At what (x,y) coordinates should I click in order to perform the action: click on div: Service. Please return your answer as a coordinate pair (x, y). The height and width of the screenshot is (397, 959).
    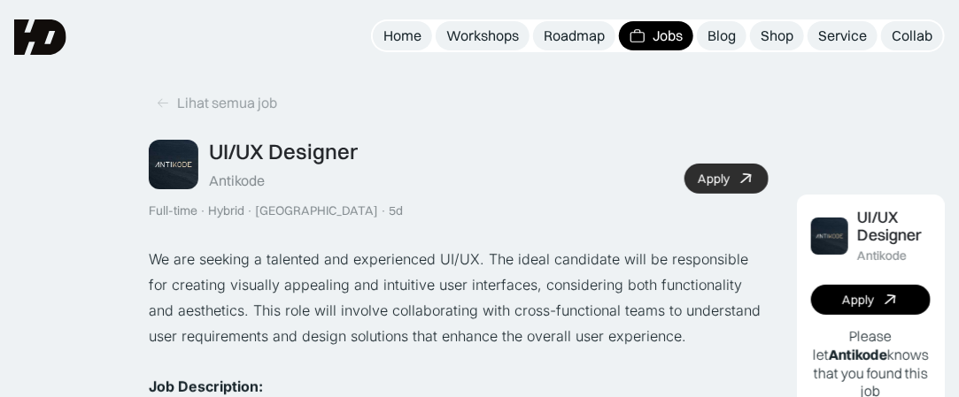
    Looking at the image, I should click on (842, 35).